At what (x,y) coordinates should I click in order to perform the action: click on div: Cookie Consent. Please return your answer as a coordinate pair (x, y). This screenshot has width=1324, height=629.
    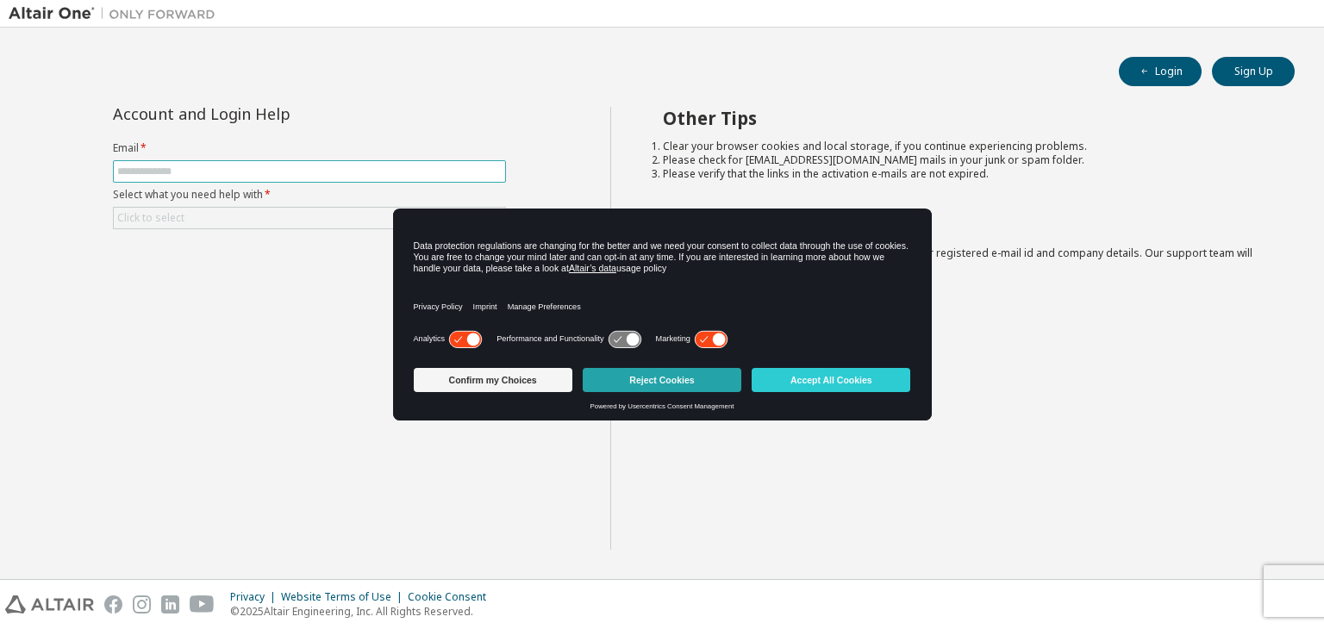
    Looking at the image, I should click on (452, 597).